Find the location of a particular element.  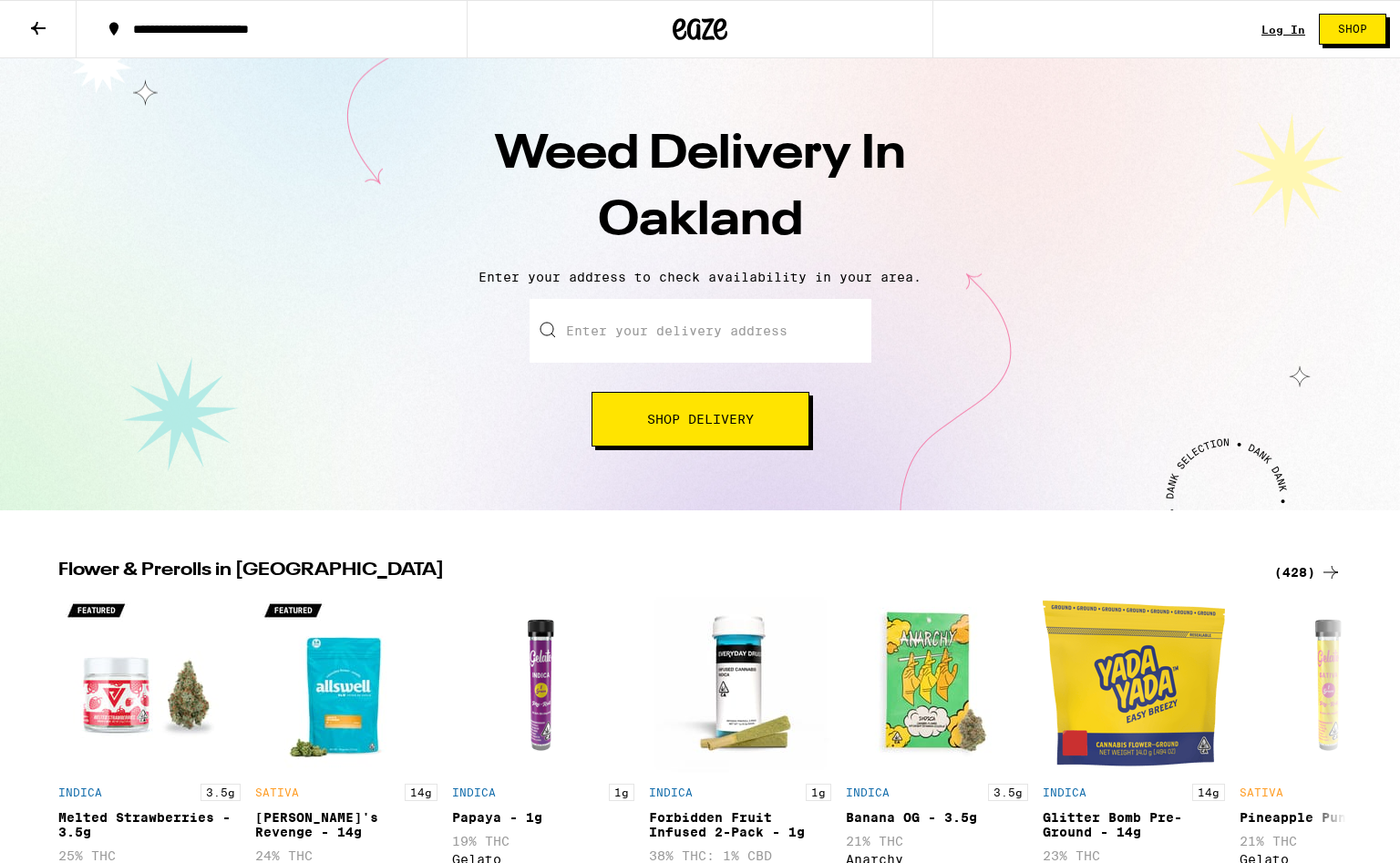

input: Enter your delivery address is located at coordinates (700, 331).